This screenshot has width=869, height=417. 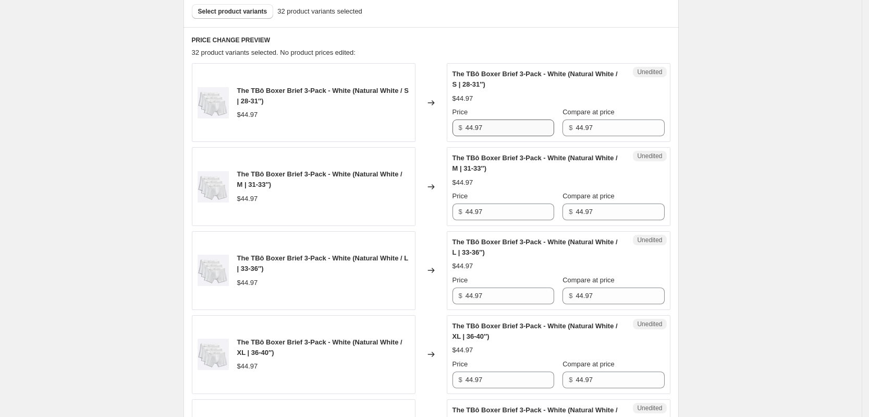 What do you see at coordinates (320, 11) in the screenshot?
I see `span: 32 product variants selected` at bounding box center [320, 11].